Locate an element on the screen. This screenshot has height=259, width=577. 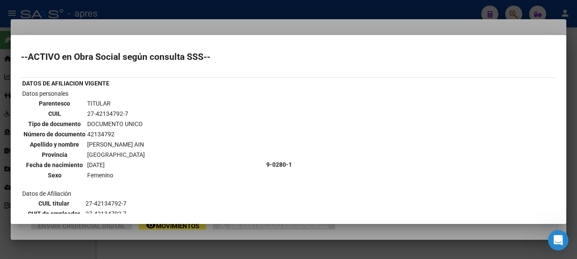
h2: --ACTIVO en Obra Social según consulta SSS-- is located at coordinates (289, 57).